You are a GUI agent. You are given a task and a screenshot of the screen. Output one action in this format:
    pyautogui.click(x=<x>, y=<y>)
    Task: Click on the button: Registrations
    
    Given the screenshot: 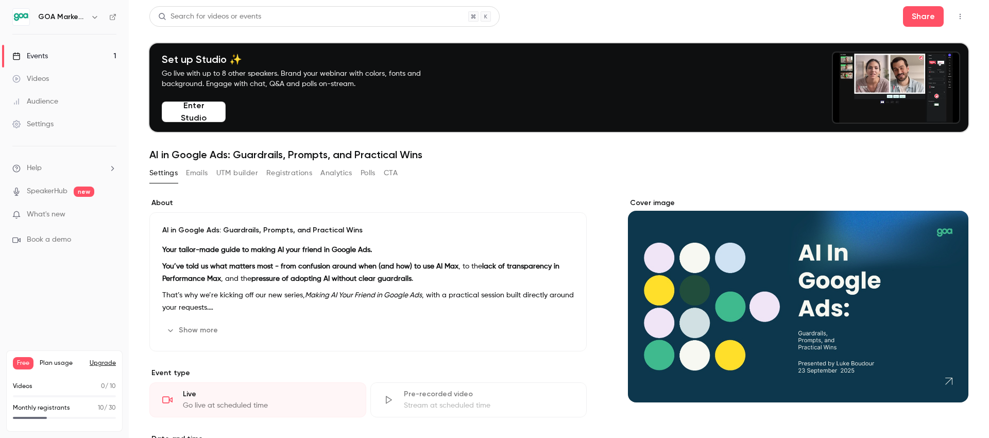 What is the action you would take?
    pyautogui.click(x=289, y=173)
    